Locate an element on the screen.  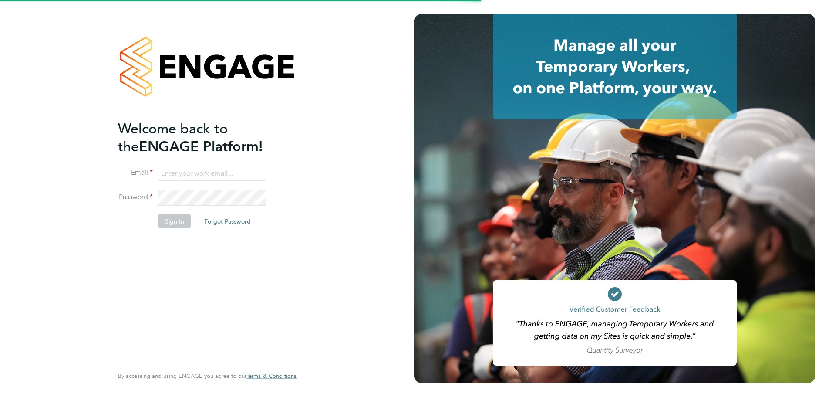
a: Terms & Conditions is located at coordinates (271, 376).